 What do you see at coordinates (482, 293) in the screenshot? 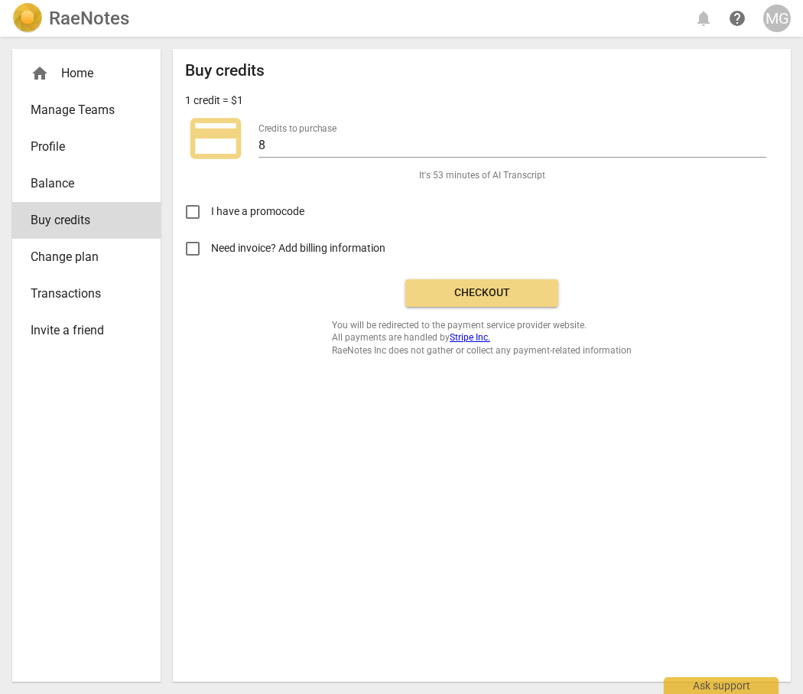
I see `span: Checkout` at bounding box center [482, 293].